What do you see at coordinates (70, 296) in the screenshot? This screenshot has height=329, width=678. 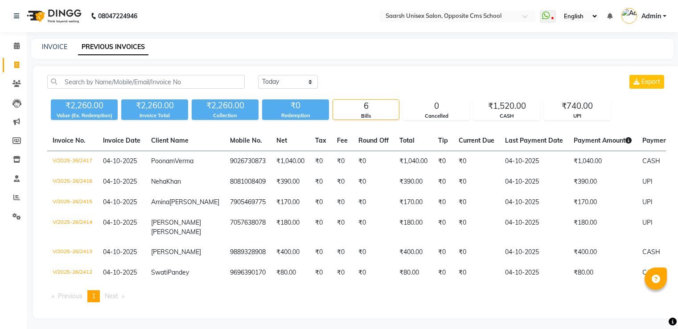 I see `span: Previous` at bounding box center [70, 296].